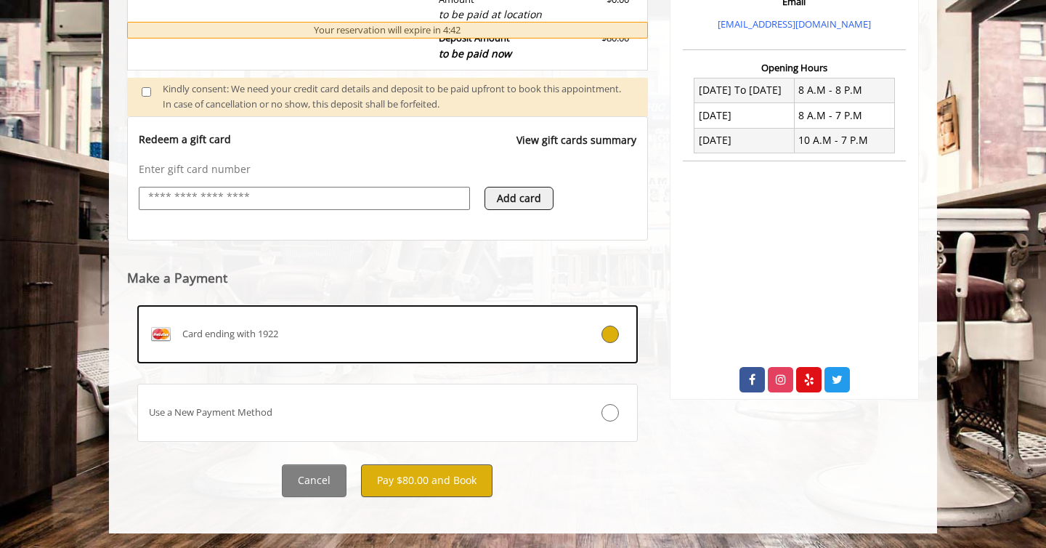  I want to click on a: View gift cards summary, so click(576, 147).